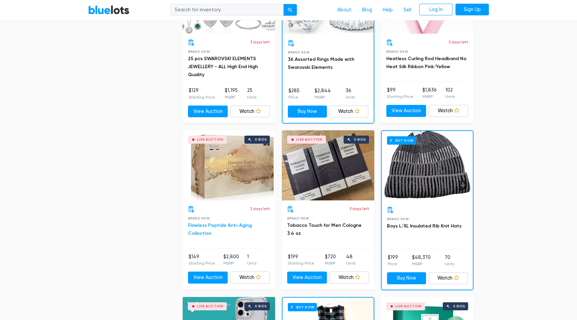 This screenshot has width=577, height=320. Describe the element at coordinates (400, 93) in the screenshot. I see `li: $99` at that location.